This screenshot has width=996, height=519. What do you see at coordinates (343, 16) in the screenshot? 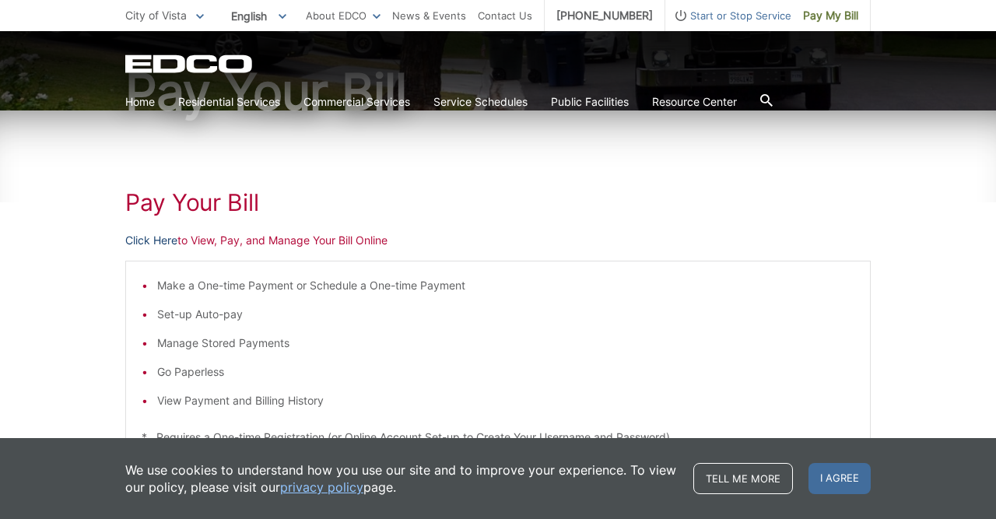
I see `a: About EDCO` at bounding box center [343, 16].